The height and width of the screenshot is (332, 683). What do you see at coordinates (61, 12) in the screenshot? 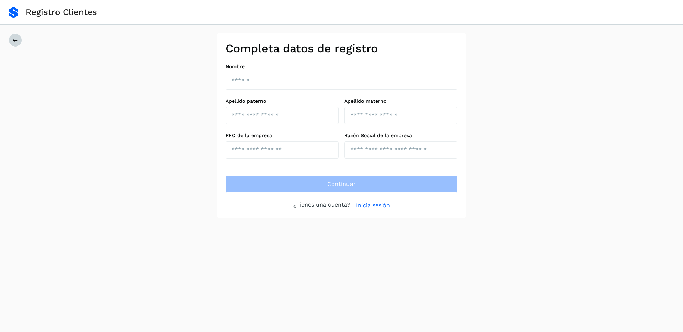
I see `span: Registro Clientes` at bounding box center [61, 12].